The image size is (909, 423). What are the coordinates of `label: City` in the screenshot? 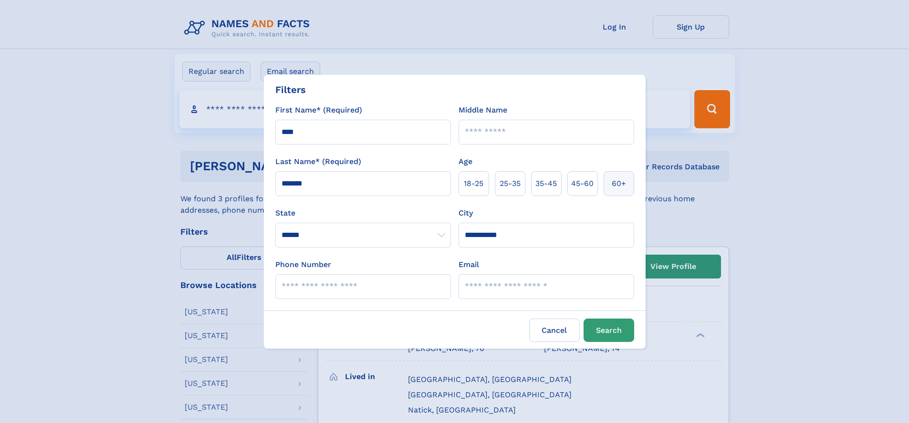 It's located at (466, 213).